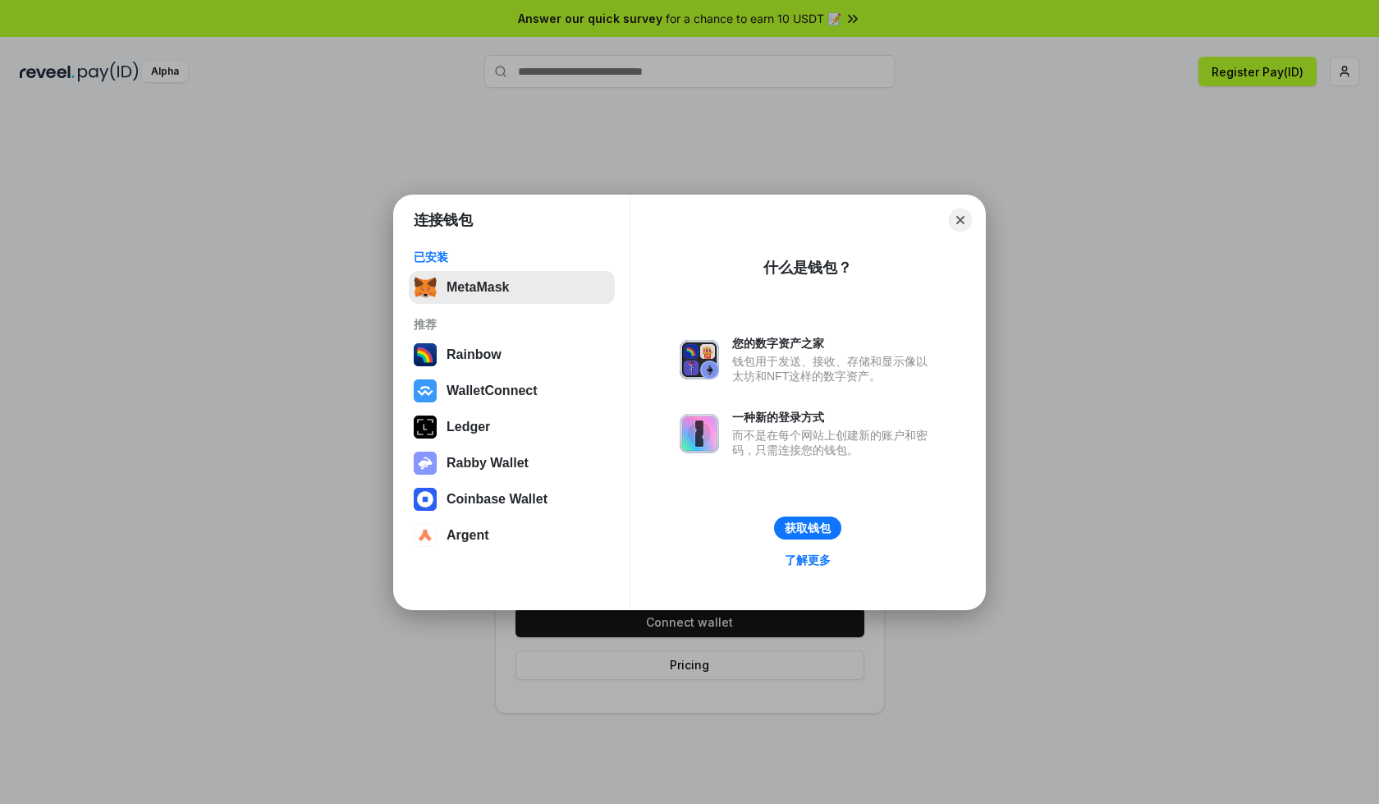 Image resolution: width=1379 pixels, height=804 pixels. Describe the element at coordinates (488, 463) in the screenshot. I see `div: Rabby Wallet` at that location.